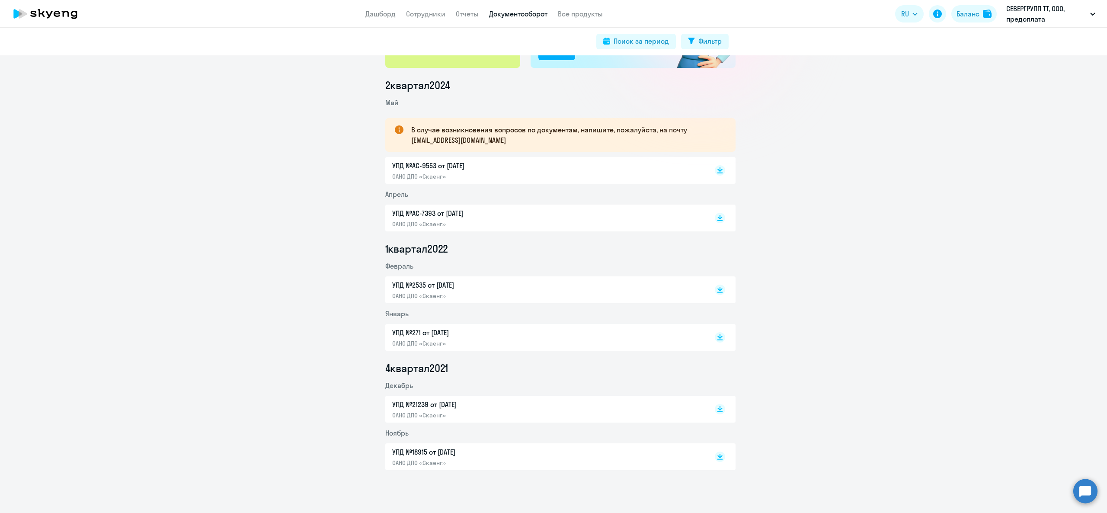  Describe the element at coordinates (580, 14) in the screenshot. I see `a: Все продукты` at that location.